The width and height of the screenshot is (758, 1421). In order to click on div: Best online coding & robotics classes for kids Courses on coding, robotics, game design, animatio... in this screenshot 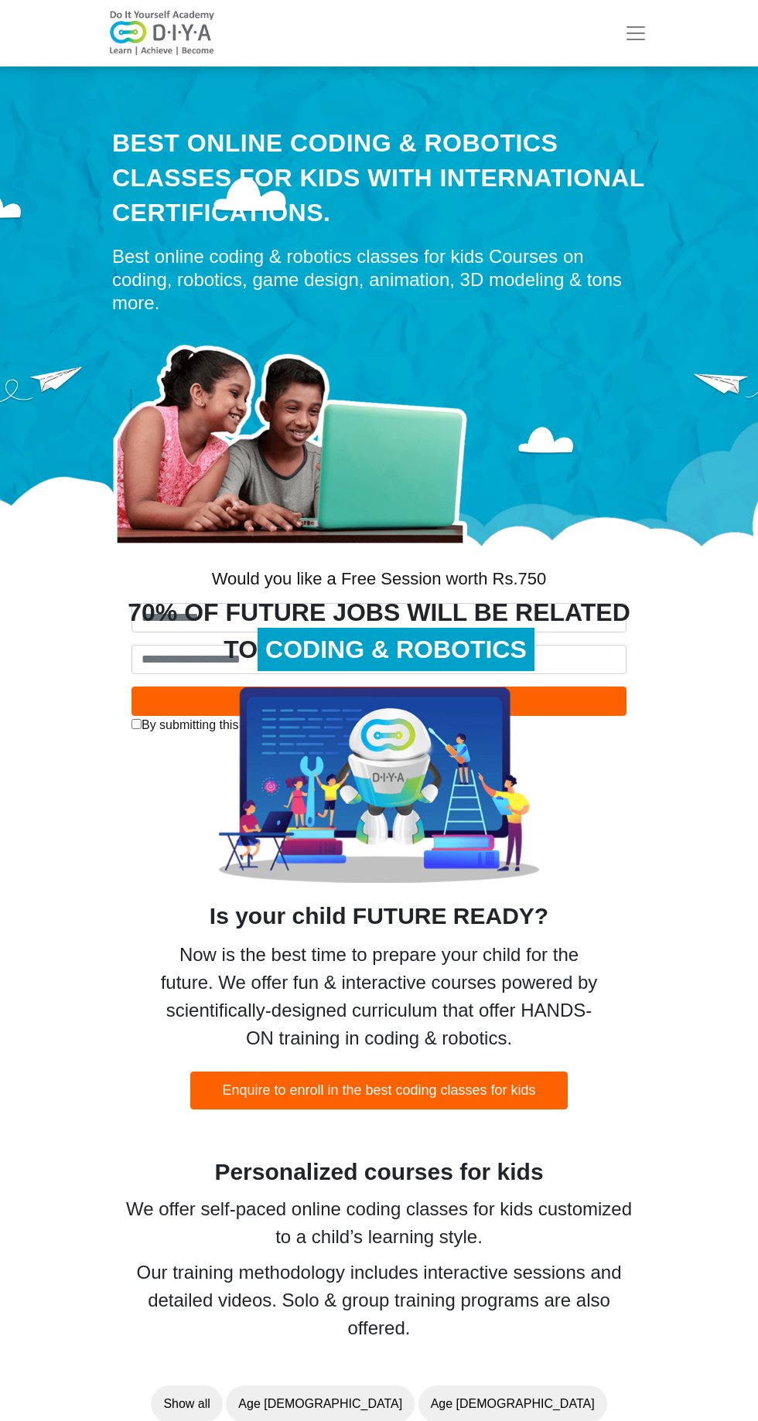, I will do `click(379, 280)`.